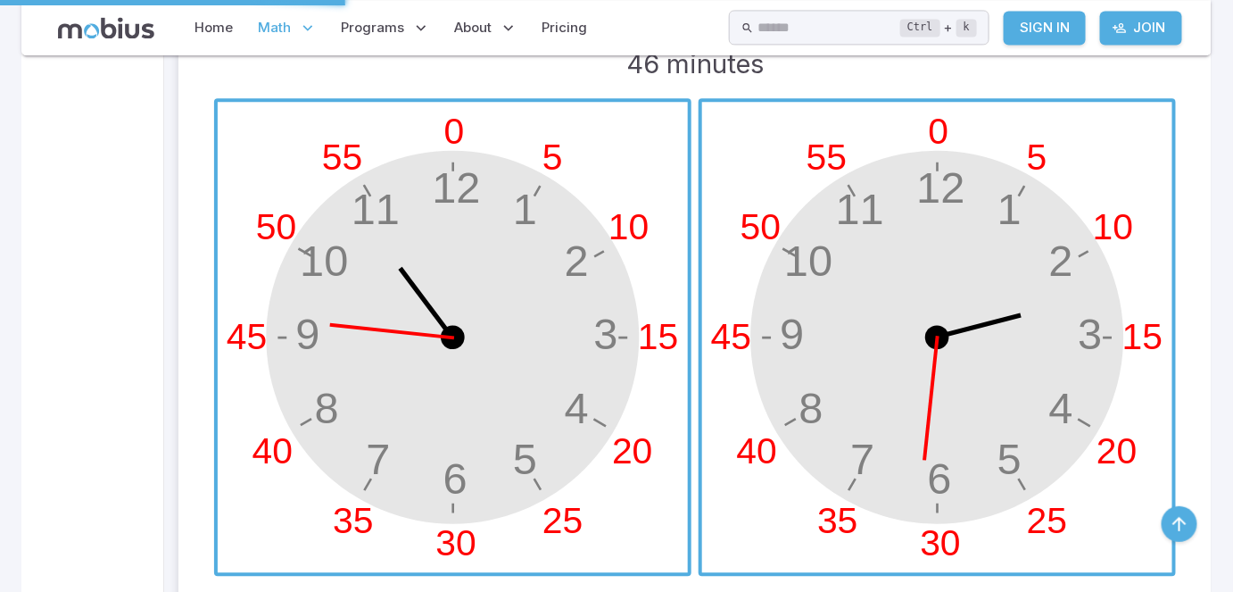  I want to click on span: Math, so click(275, 28).